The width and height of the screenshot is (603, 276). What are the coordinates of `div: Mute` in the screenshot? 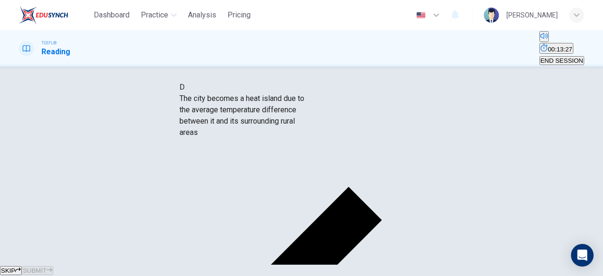 It's located at (562, 37).